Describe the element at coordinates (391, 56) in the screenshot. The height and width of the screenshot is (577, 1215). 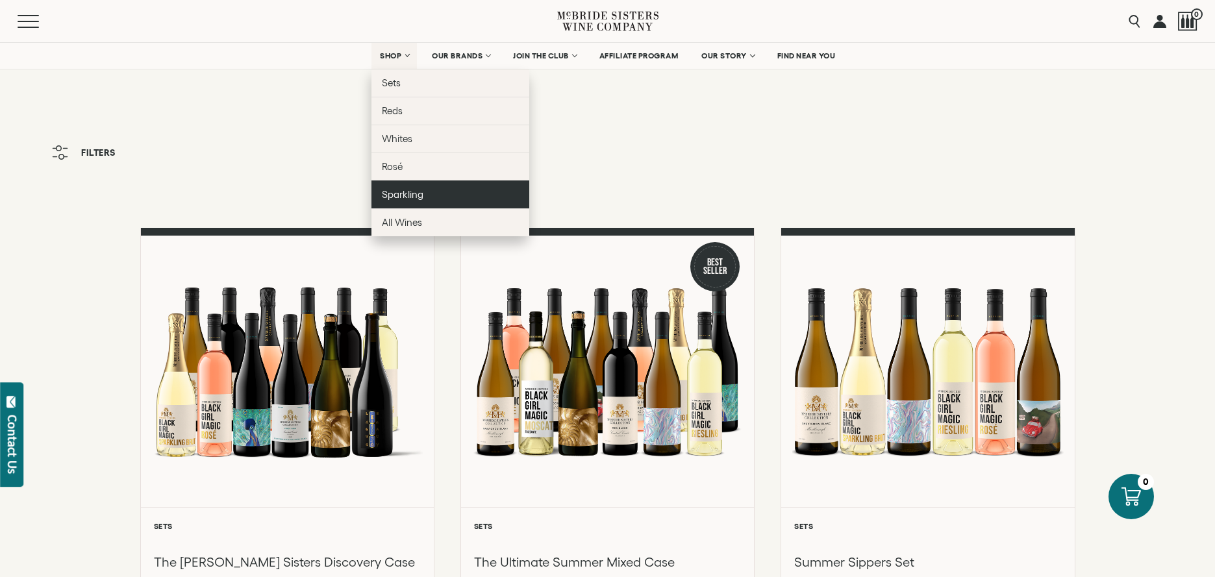
I see `span: SHOP` at that location.